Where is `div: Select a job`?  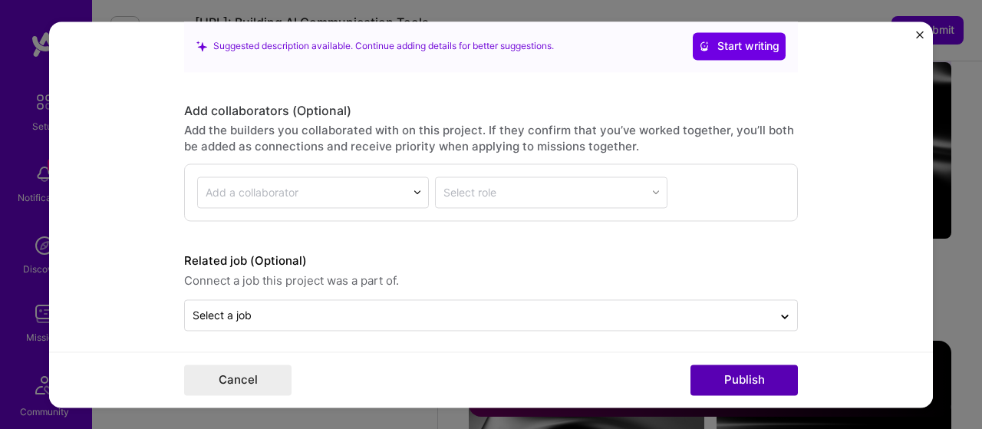 div: Select a job is located at coordinates (222, 315).